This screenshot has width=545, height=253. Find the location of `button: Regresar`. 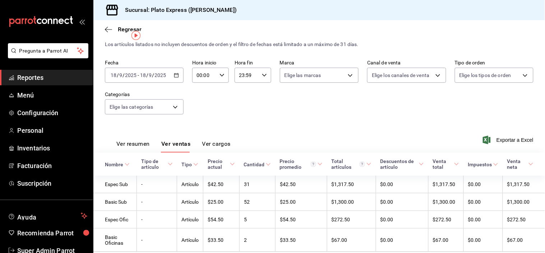

button: Regresar is located at coordinates (123, 29).